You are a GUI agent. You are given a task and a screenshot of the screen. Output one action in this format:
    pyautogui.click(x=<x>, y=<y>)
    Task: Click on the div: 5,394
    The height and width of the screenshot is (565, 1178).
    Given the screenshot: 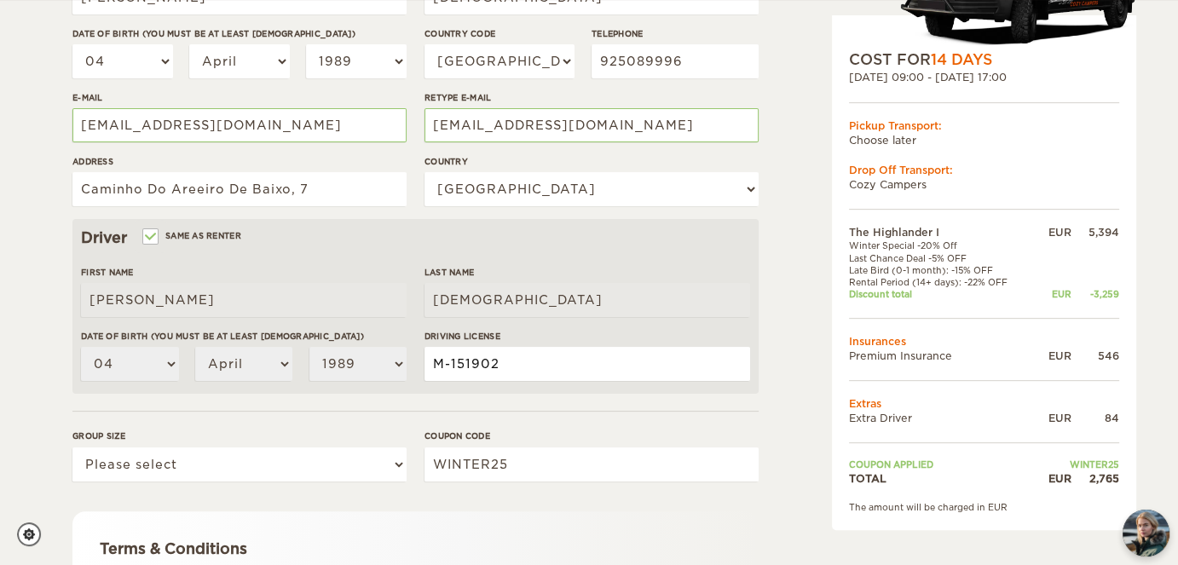 What is the action you would take?
    pyautogui.click(x=1095, y=232)
    